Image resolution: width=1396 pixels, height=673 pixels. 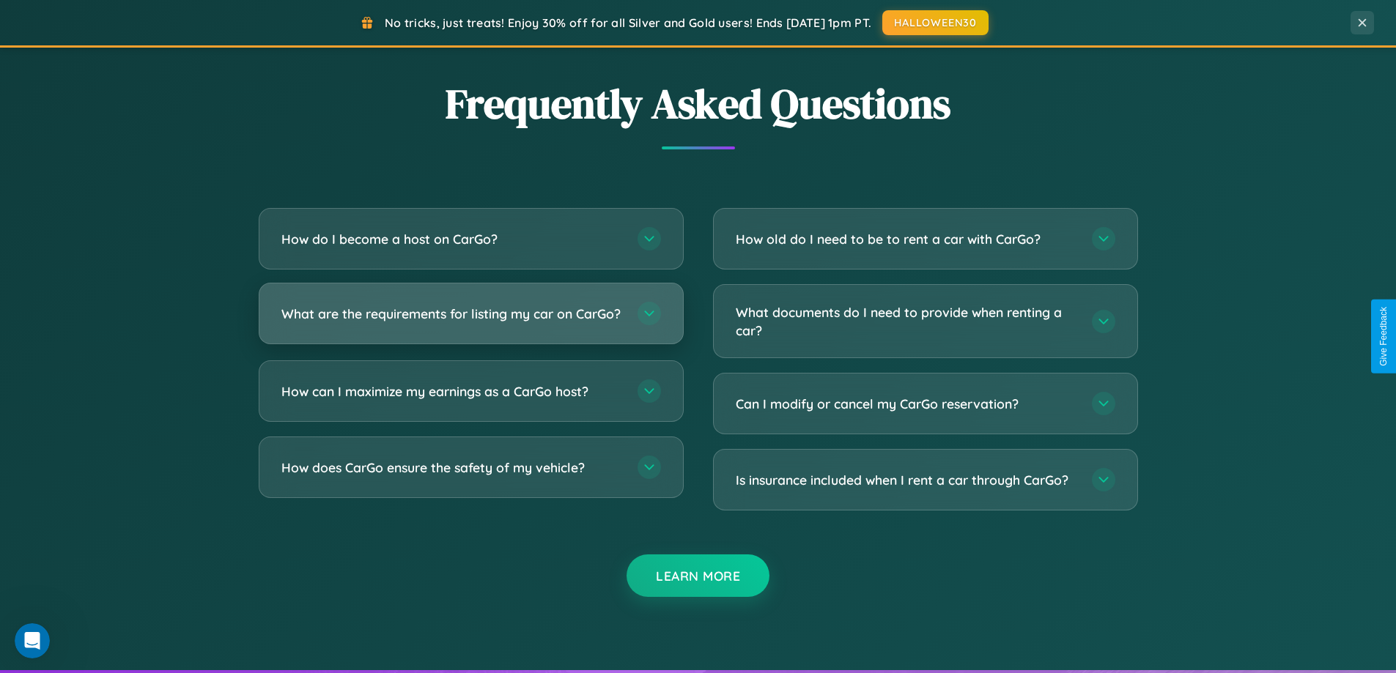 I want to click on h3: Can I modify or cancel my CarGo reservation?, so click(x=906, y=404).